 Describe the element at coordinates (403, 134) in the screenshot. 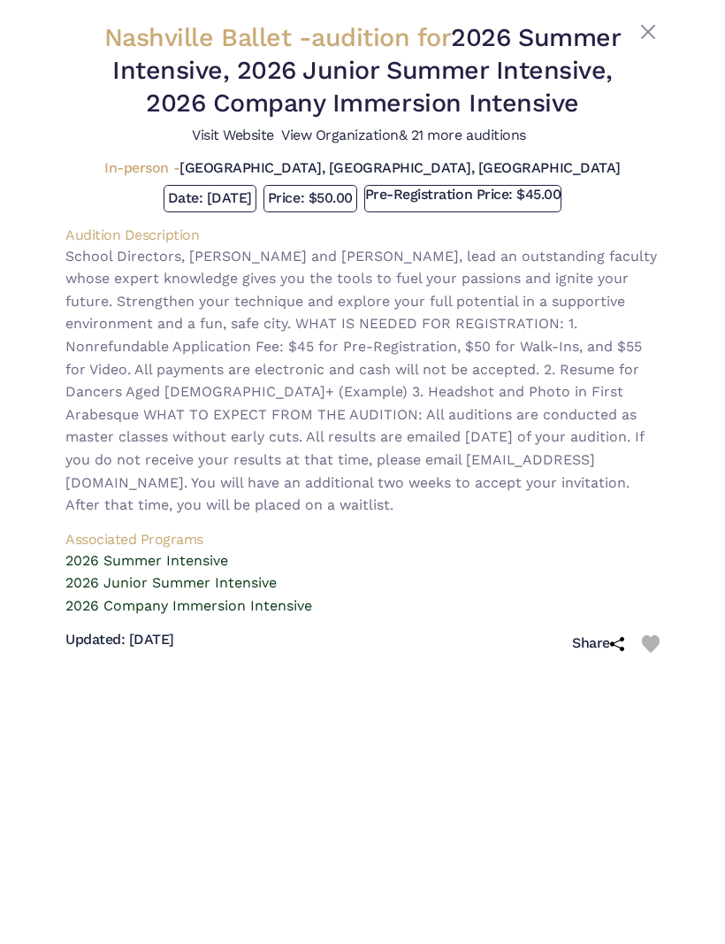

I see `a: View Organization& 21 more auditions` at that location.